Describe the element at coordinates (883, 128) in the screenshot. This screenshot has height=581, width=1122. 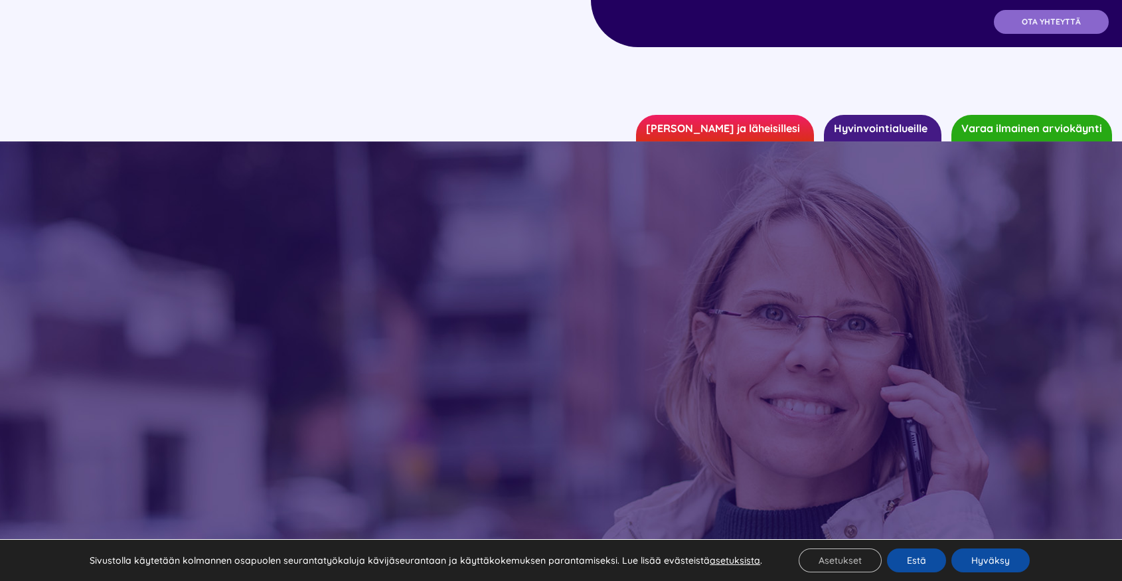
I see `a: Hyvinvointialueille` at that location.